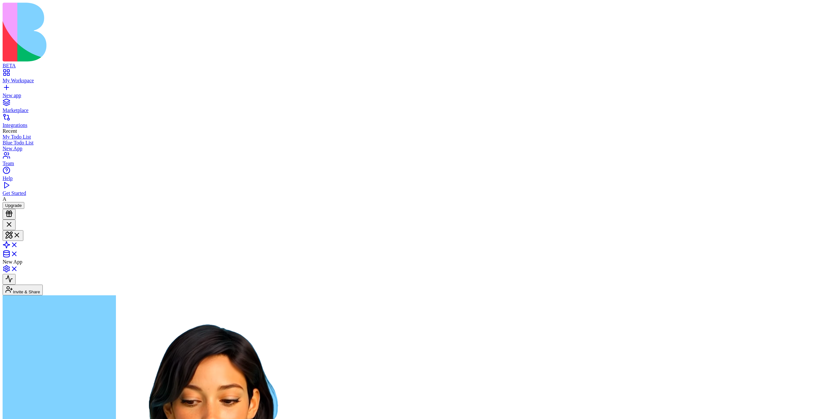  I want to click on a: New App, so click(415, 149).